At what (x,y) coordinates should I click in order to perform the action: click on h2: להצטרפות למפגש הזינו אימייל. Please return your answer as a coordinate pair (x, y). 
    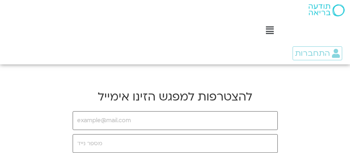
    Looking at the image, I should click on (175, 97).